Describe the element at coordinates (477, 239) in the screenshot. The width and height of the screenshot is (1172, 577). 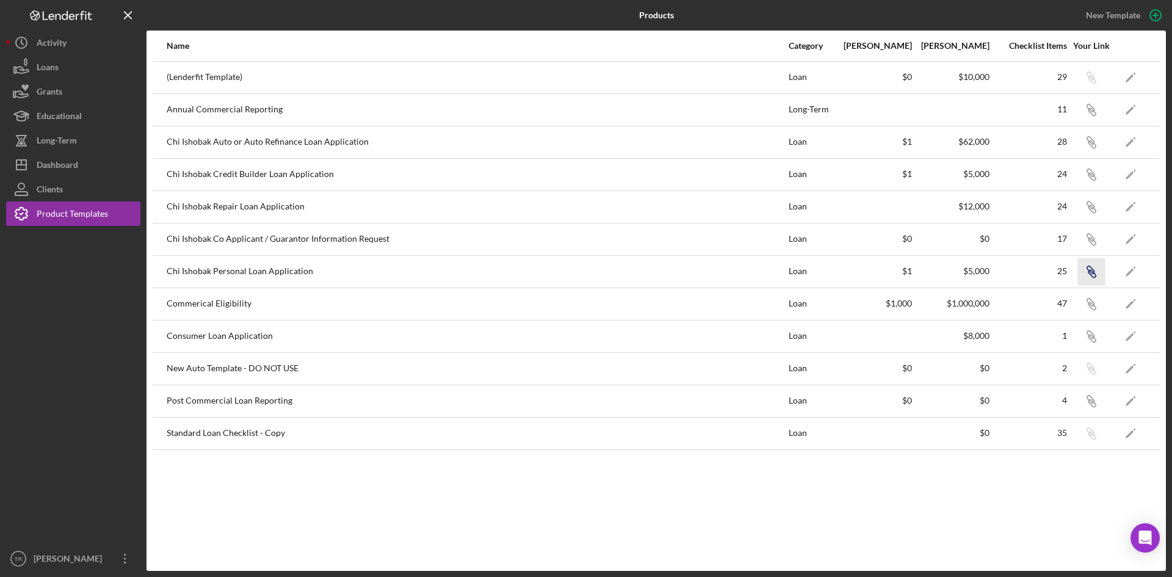
I see `div: Chi Ishobak Co Applicant / Guarantor Information Request` at that location.